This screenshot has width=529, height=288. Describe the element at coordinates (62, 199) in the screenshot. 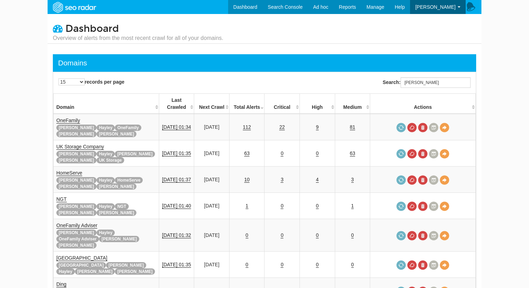

I see `a: NGT` at that location.